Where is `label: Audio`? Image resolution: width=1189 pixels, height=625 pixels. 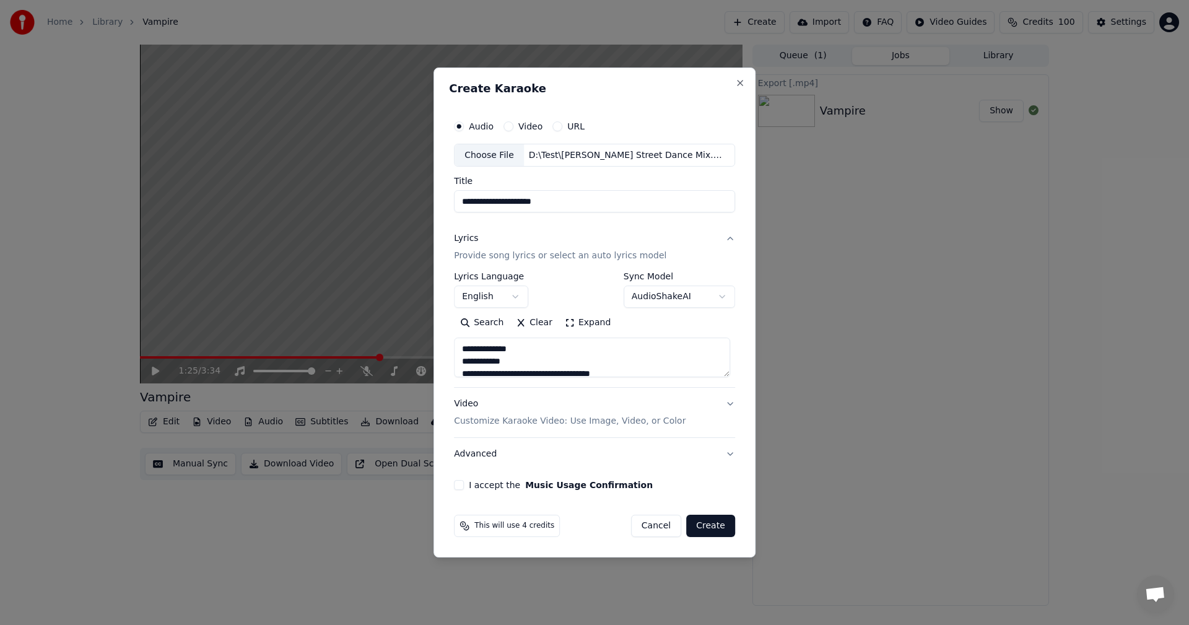 label: Audio is located at coordinates (481, 126).